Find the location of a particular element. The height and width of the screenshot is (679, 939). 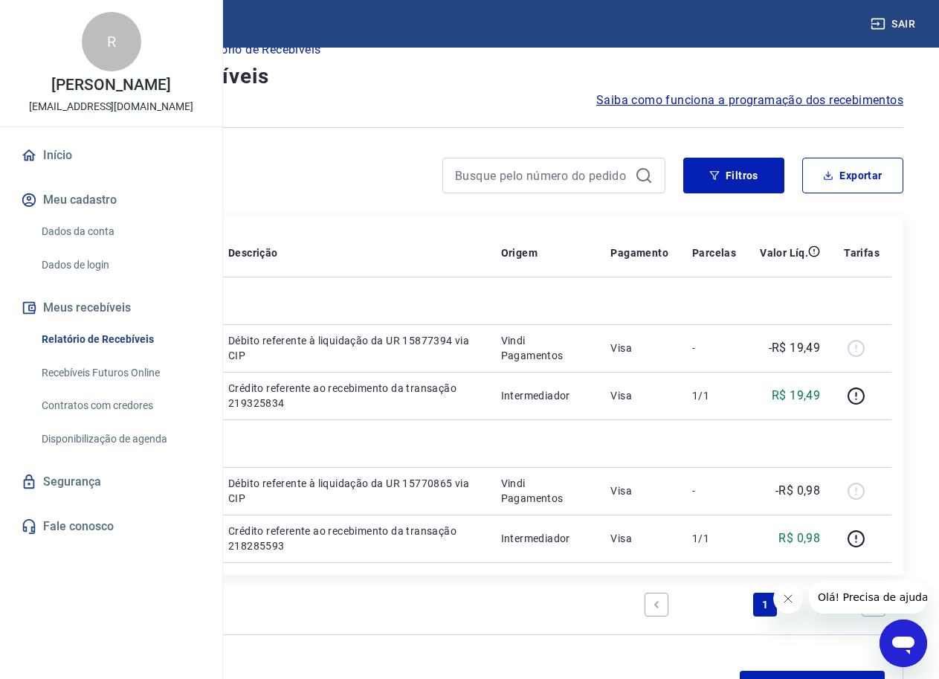

p: Crédito referente ao recebimento da transação 219325834 is located at coordinates (352, 395).